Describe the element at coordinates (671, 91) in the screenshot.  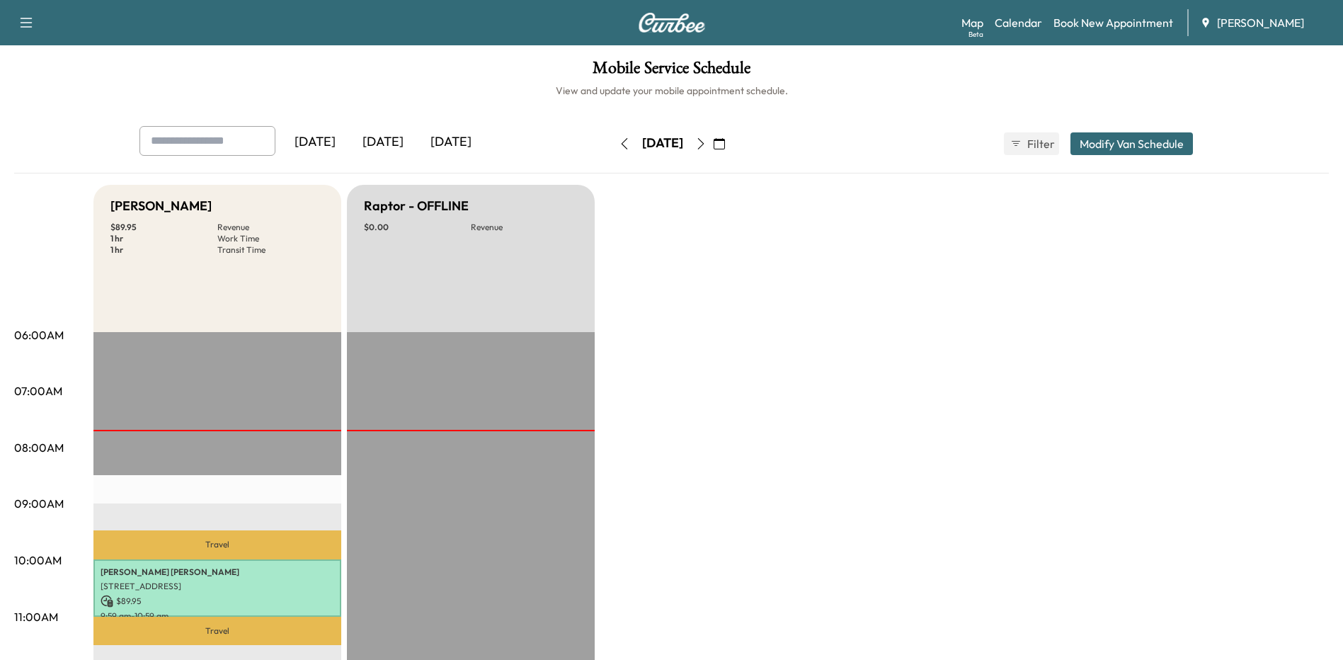
I see `h6: View and update your mobile appointment schedule.` at that location.